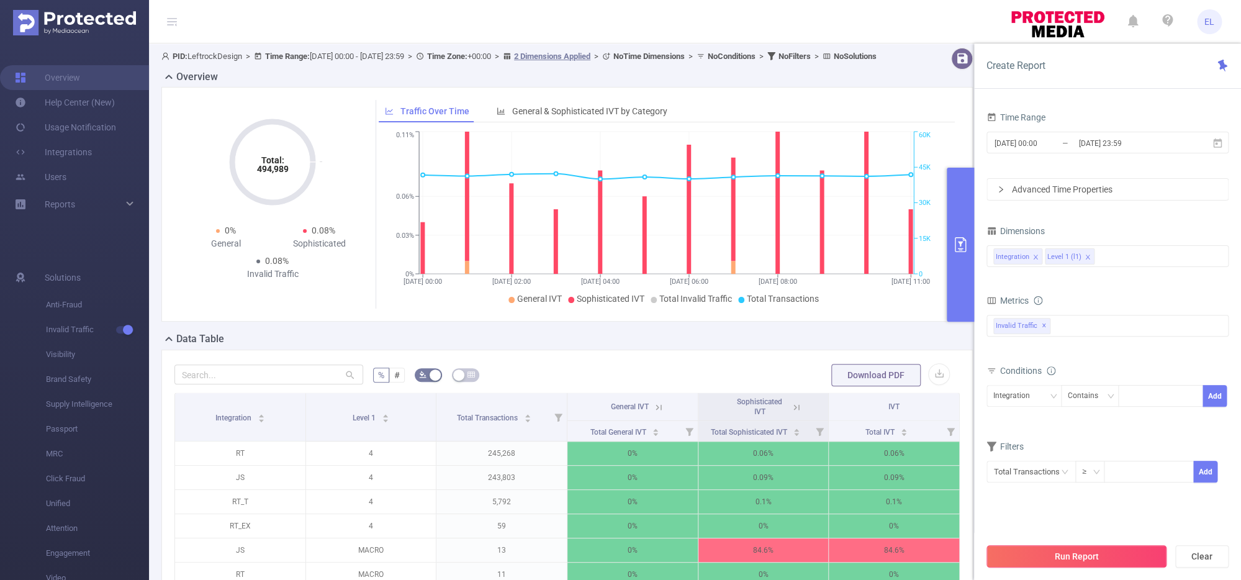  What do you see at coordinates (552, 56) in the screenshot?
I see `u: 2 Dimensions Applied` at bounding box center [552, 56].